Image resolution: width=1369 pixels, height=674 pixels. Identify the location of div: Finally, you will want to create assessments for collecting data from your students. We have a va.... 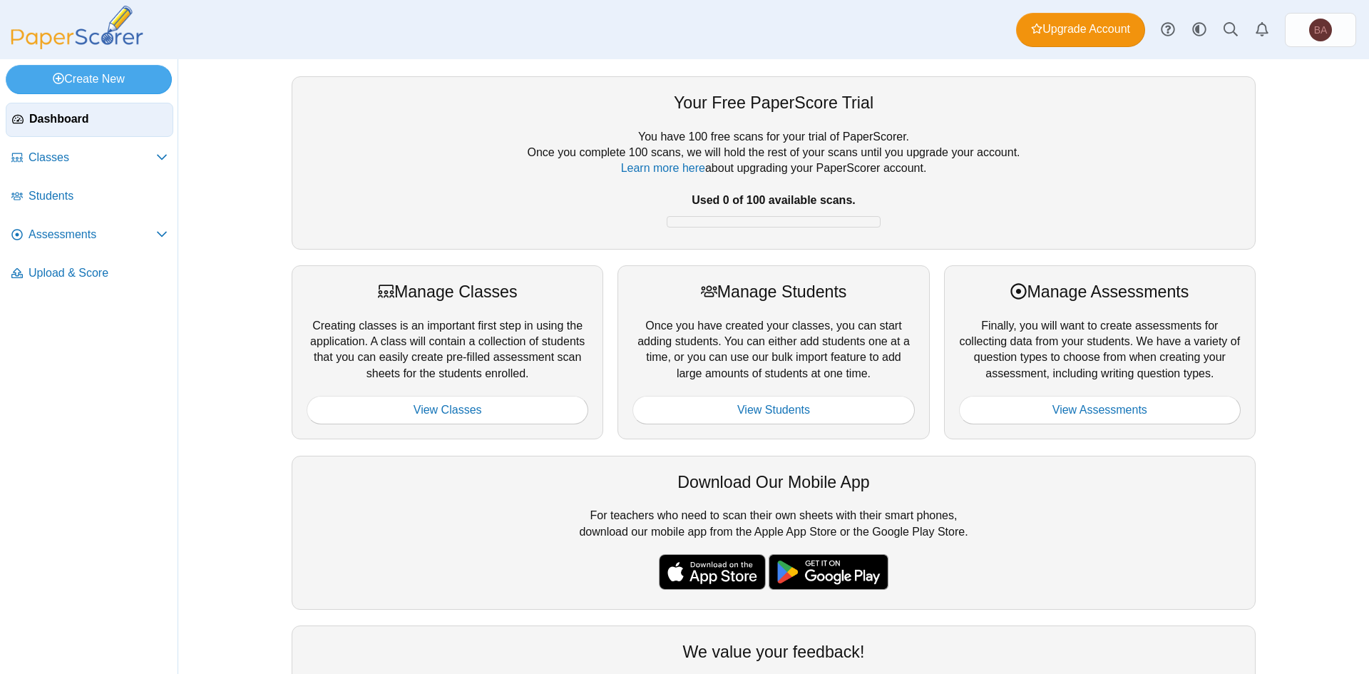
(1100, 352).